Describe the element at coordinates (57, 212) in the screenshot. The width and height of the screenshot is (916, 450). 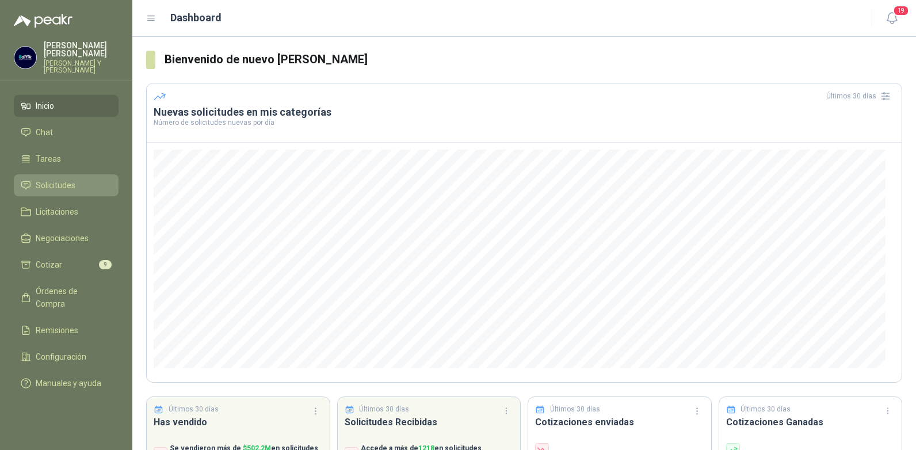
I see `span: Licitaciones` at that location.